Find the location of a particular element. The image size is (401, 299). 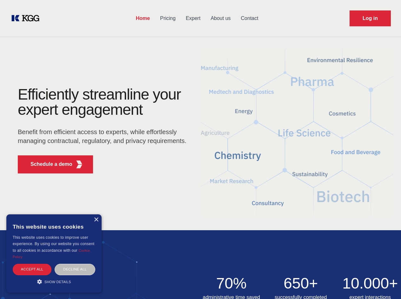

div: Decline all is located at coordinates (75, 269).